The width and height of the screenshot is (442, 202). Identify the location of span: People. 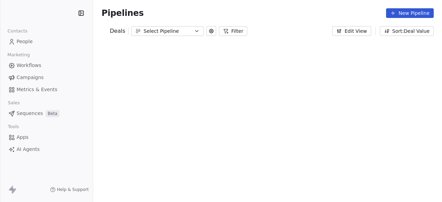
(25, 41).